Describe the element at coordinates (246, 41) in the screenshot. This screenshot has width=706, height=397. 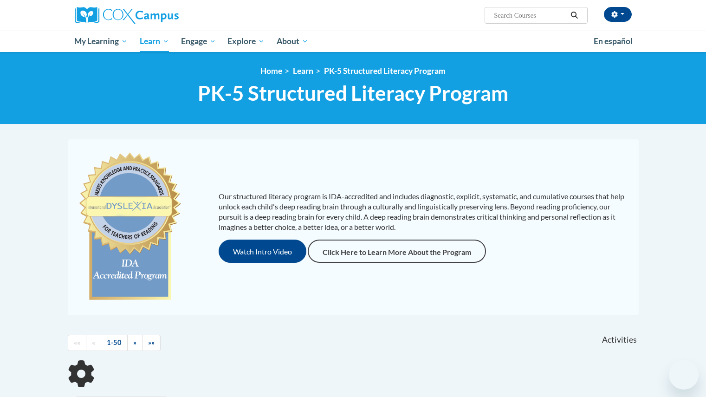
I see `a: Explore` at that location.